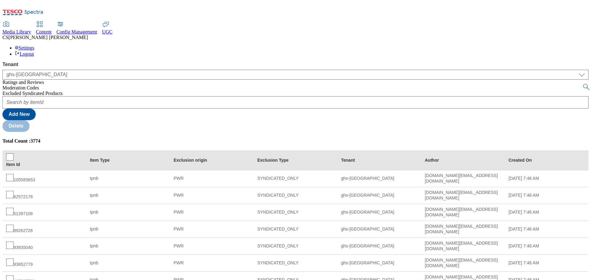 This screenshot has width=591, height=280. I want to click on div: 93835040, so click(44, 246).